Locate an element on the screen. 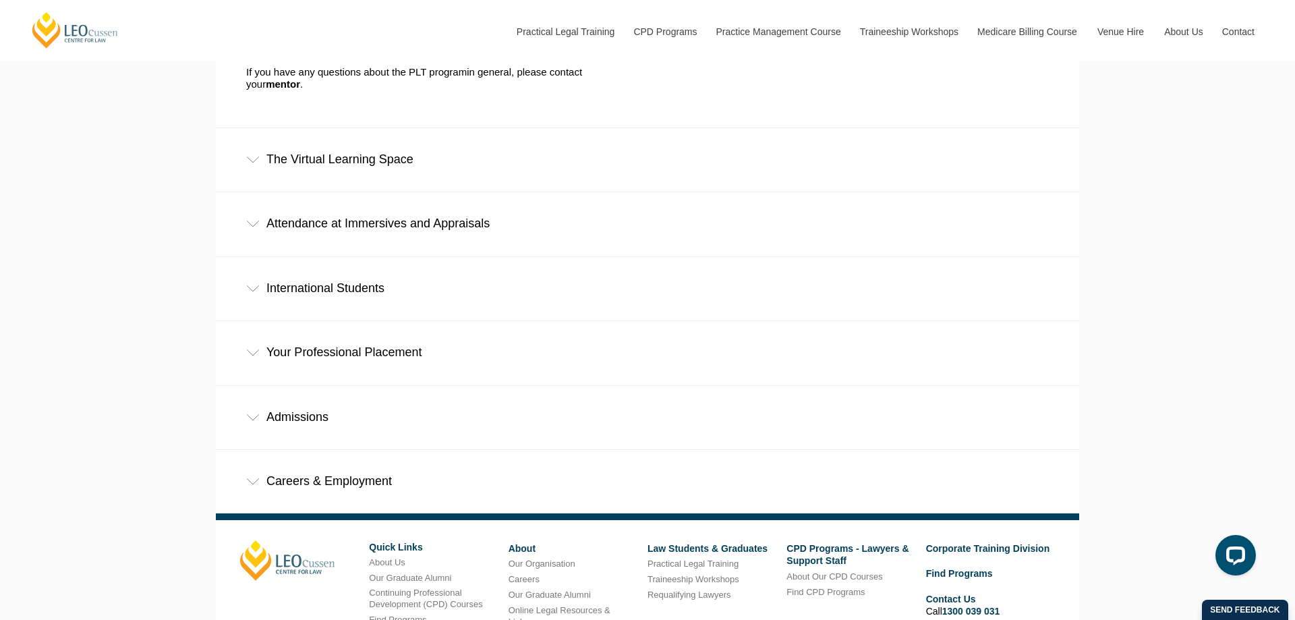  div: Admissions is located at coordinates (647, 417).